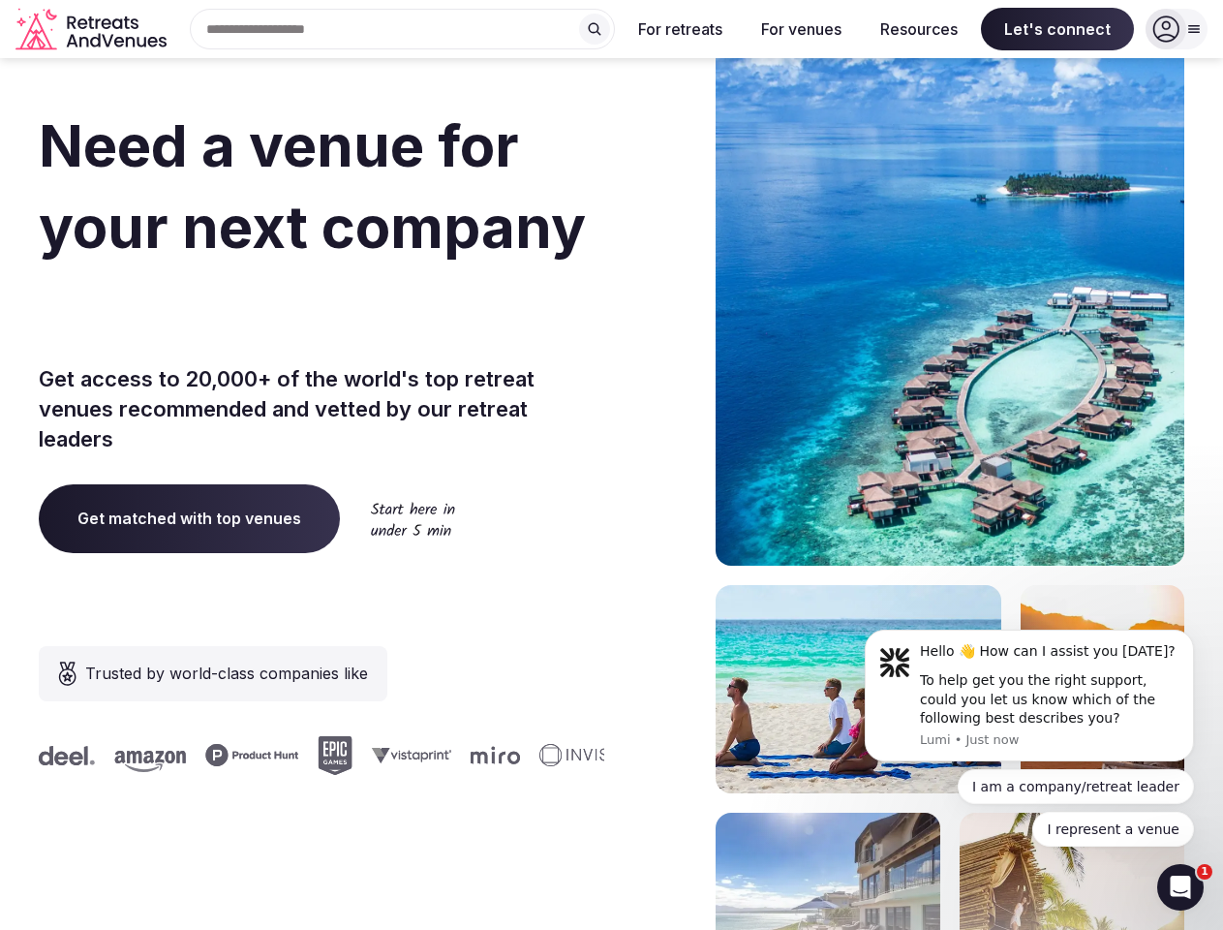 This screenshot has width=1223, height=930. I want to click on span: Let's connect, so click(1057, 29).